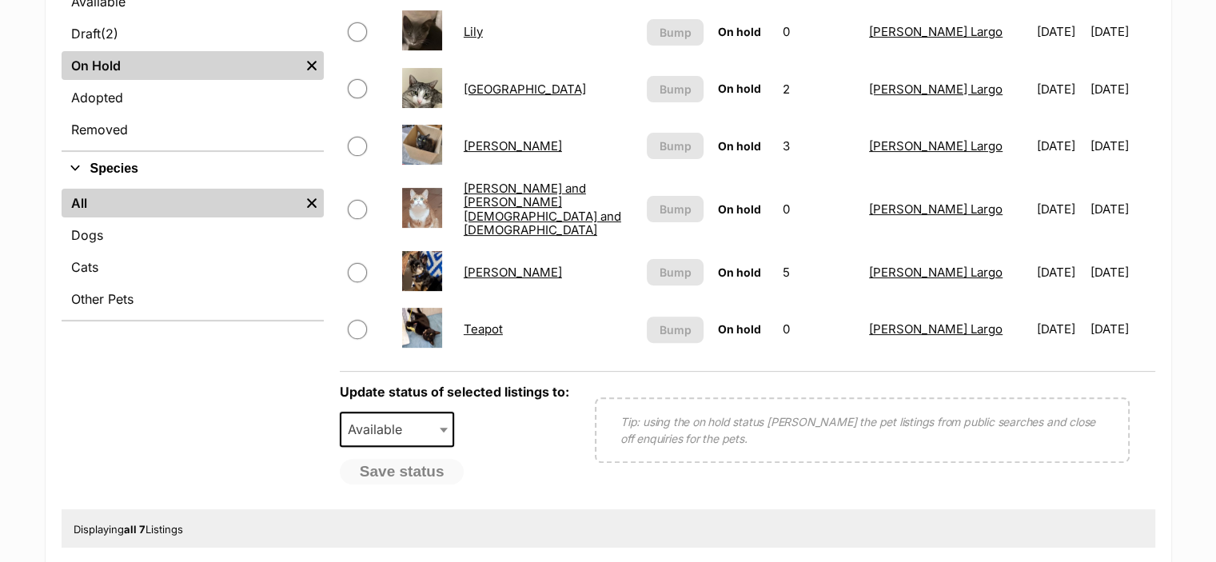 The image size is (1216, 562). I want to click on a: Cats, so click(193, 267).